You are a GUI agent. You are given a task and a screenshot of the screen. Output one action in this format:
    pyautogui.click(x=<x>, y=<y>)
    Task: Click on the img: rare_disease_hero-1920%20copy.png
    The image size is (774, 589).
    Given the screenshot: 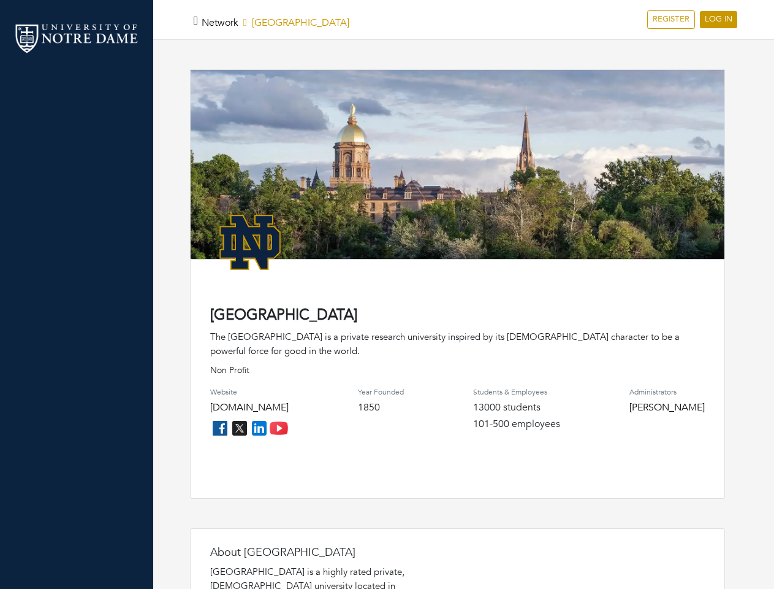 What is the action you would take?
    pyautogui.click(x=457, y=172)
    